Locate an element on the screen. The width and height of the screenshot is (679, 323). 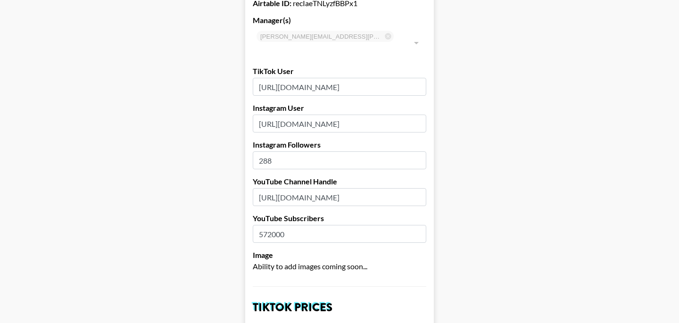
h2: TikTok Prices is located at coordinates (339, 307).